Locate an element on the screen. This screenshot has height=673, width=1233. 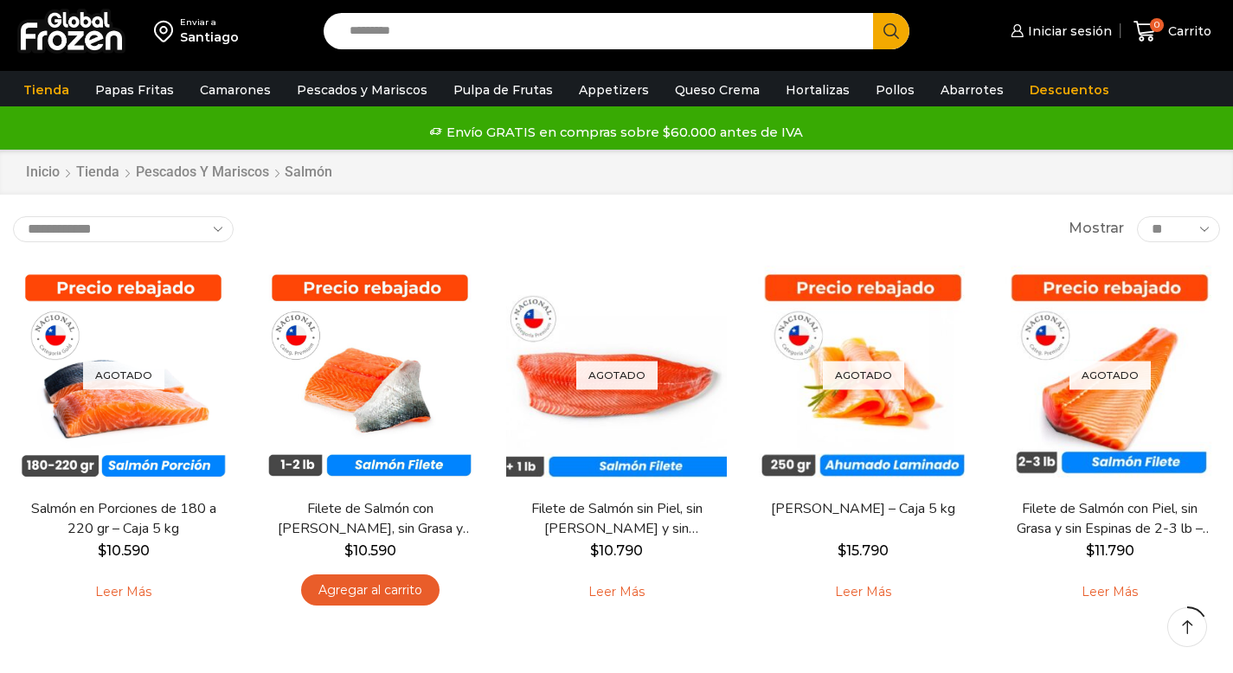
a: Pulpa de Frutas is located at coordinates (503, 90).